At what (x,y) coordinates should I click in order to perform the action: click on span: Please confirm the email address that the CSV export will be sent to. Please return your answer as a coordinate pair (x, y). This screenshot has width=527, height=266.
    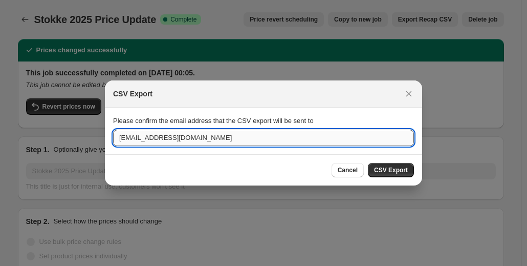
    Looking at the image, I should click on (214, 120).